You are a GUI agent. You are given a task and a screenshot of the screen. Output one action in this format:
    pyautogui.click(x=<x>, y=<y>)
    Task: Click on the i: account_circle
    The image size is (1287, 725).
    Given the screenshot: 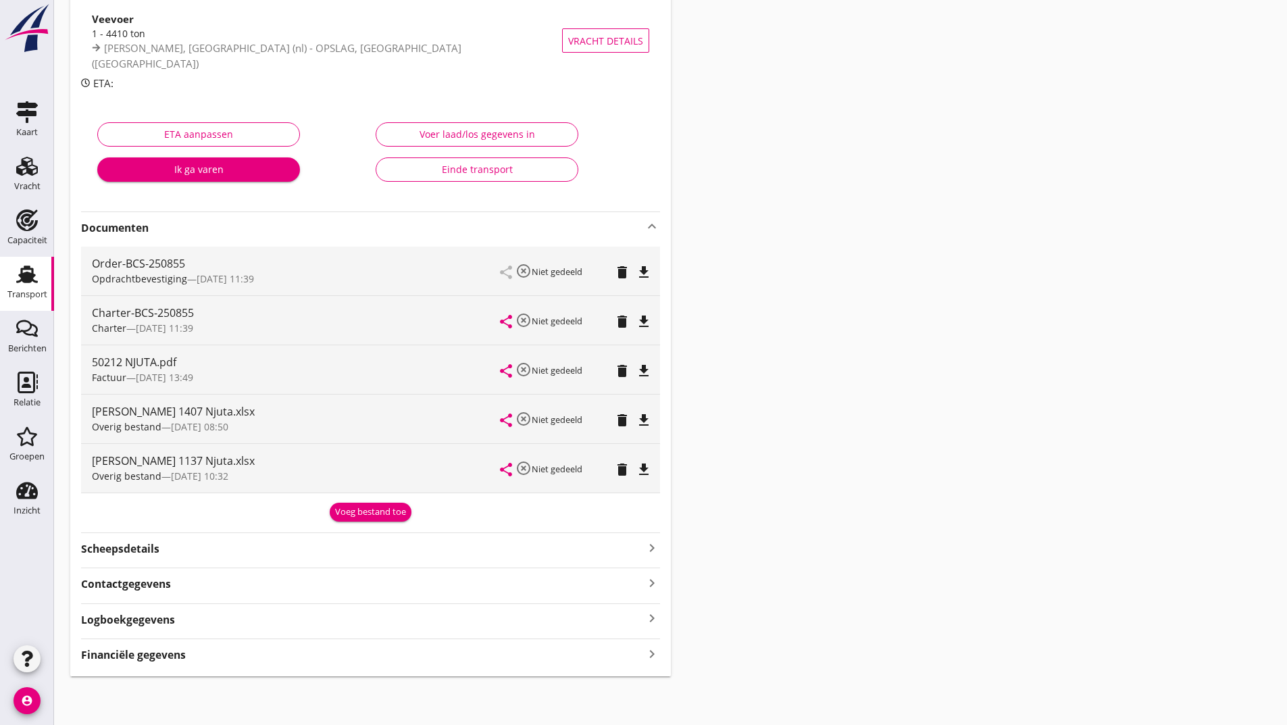 What is the action you would take?
    pyautogui.click(x=27, y=701)
    